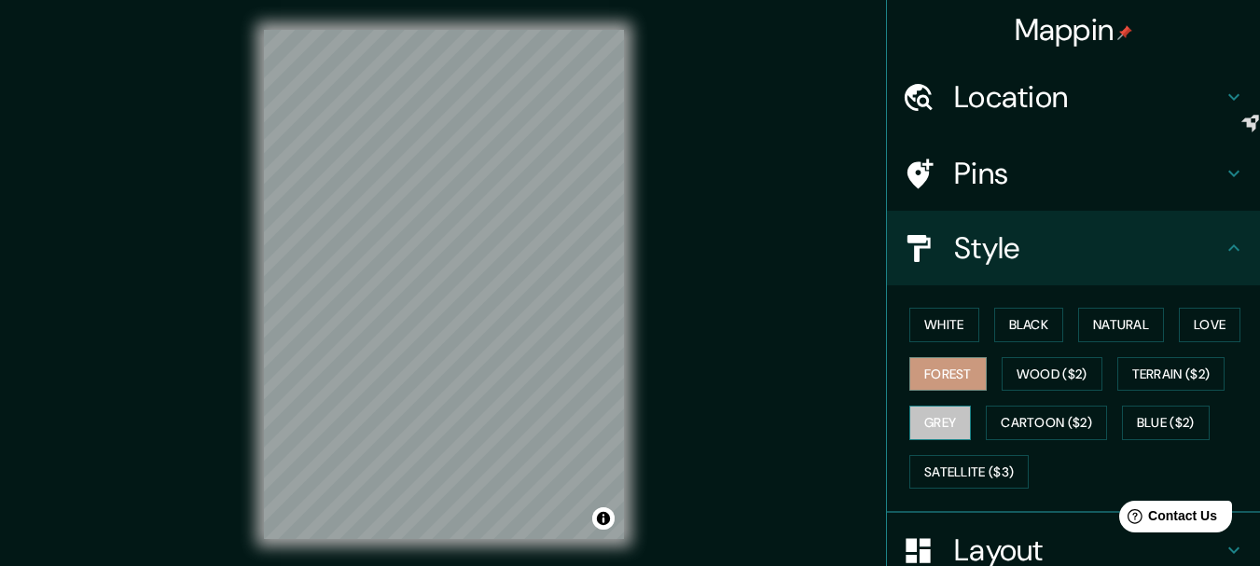 This screenshot has height=566, width=1260. I want to click on img: pin-icon.png, so click(1124, 33).